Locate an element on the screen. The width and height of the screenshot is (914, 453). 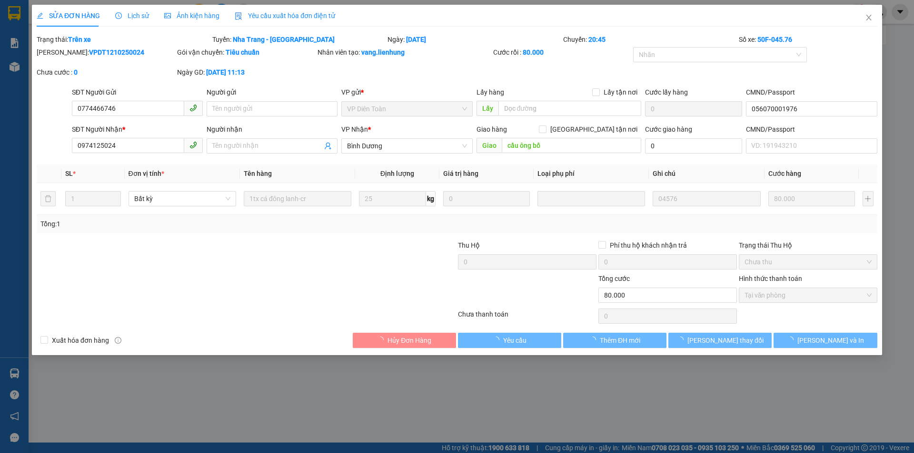
button: Thêm ĐH mới is located at coordinates (614, 341).